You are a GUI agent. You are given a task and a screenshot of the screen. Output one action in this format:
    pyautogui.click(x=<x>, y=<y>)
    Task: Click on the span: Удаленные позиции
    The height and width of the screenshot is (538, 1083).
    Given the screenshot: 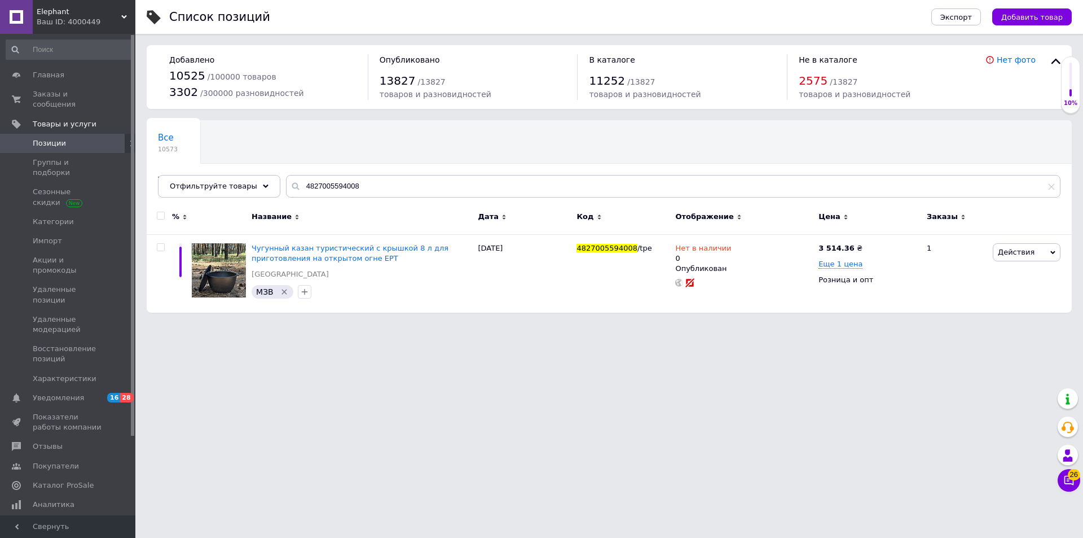 What is the action you would take?
    pyautogui.click(x=68, y=294)
    